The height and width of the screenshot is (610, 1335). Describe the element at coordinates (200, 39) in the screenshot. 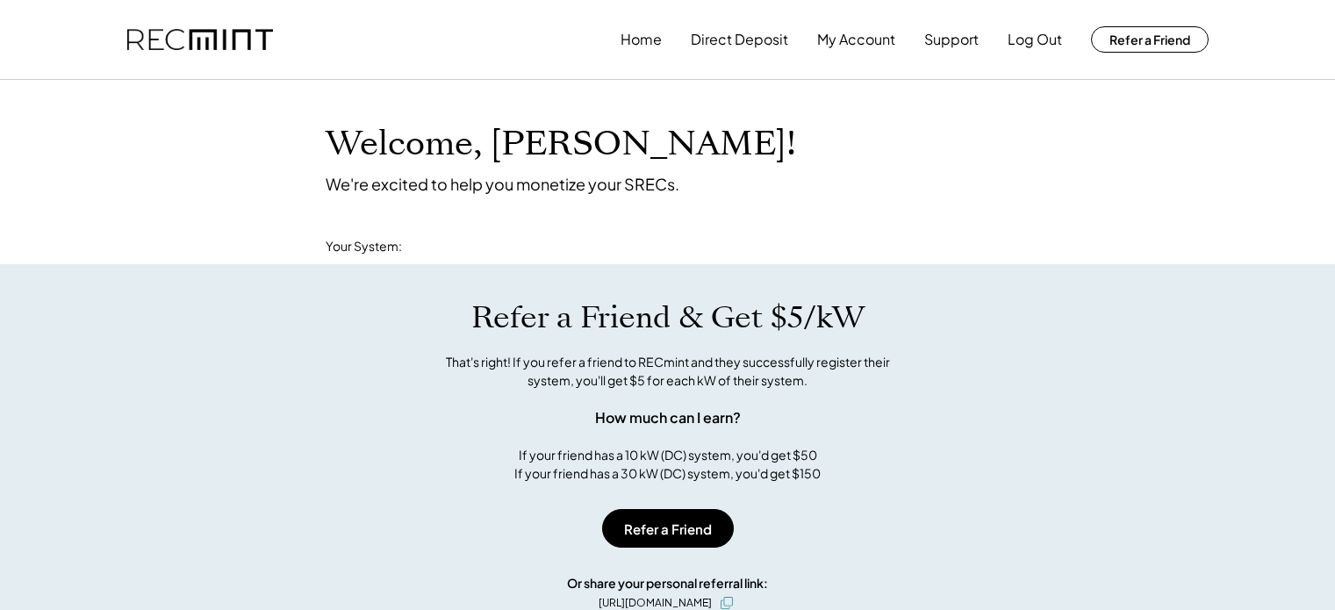

I see `img: recmint-logotype%403x.png` at that location.